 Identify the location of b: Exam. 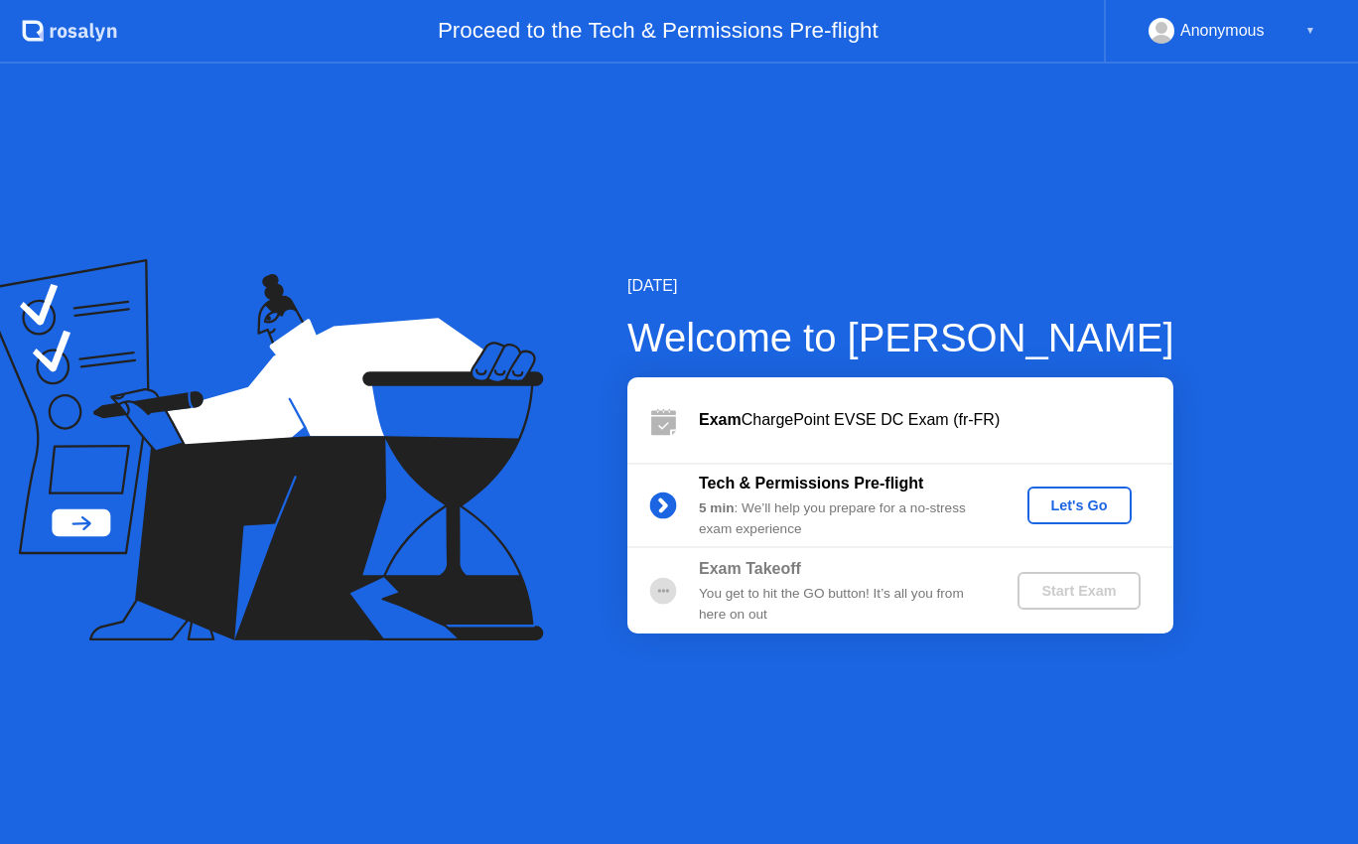
(720, 419).